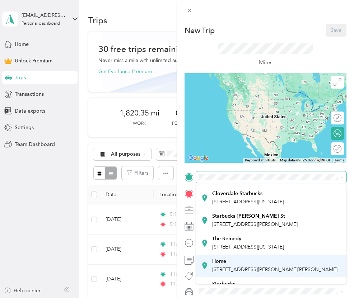 The width and height of the screenshot is (354, 298). I want to click on p: Miles, so click(266, 62).